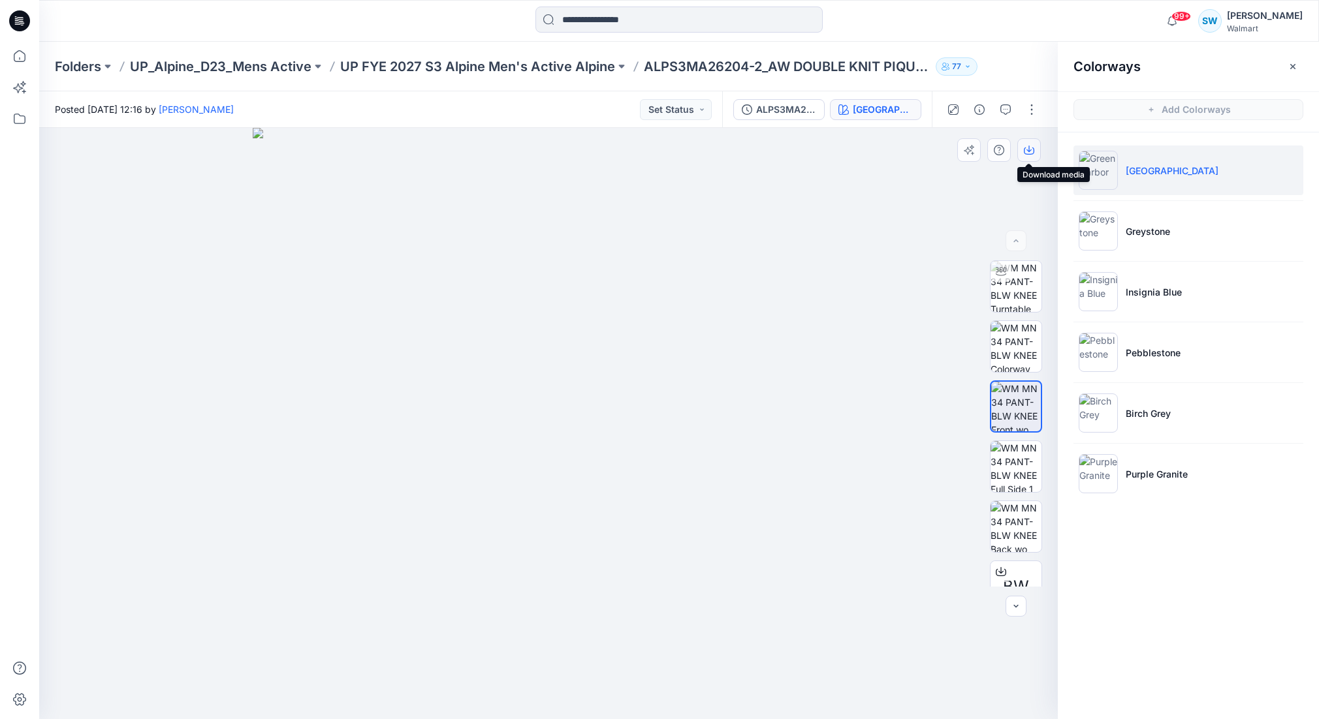  What do you see at coordinates (787, 67) in the screenshot?
I see `p: ALPS3MA26204-2_AW DOUBLE KNIT PIQUE JOGGER- OPTION 2 9.18` at bounding box center [787, 67].